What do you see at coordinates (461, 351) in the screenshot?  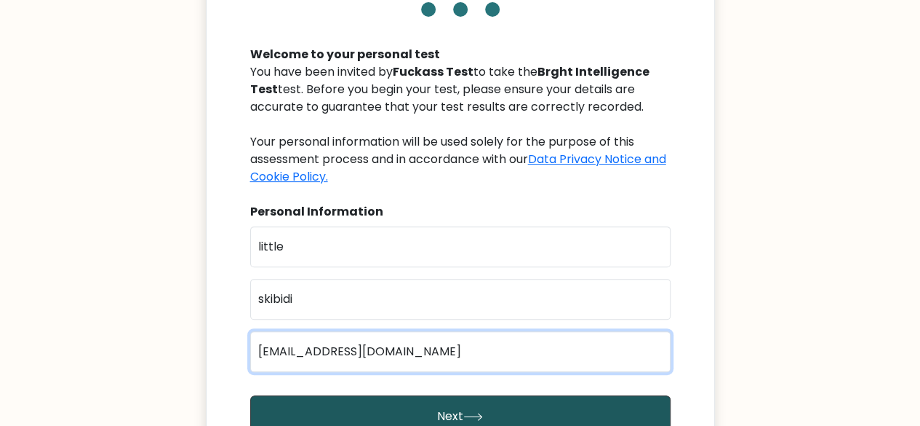 I see `input: Email` at bounding box center [461, 351].